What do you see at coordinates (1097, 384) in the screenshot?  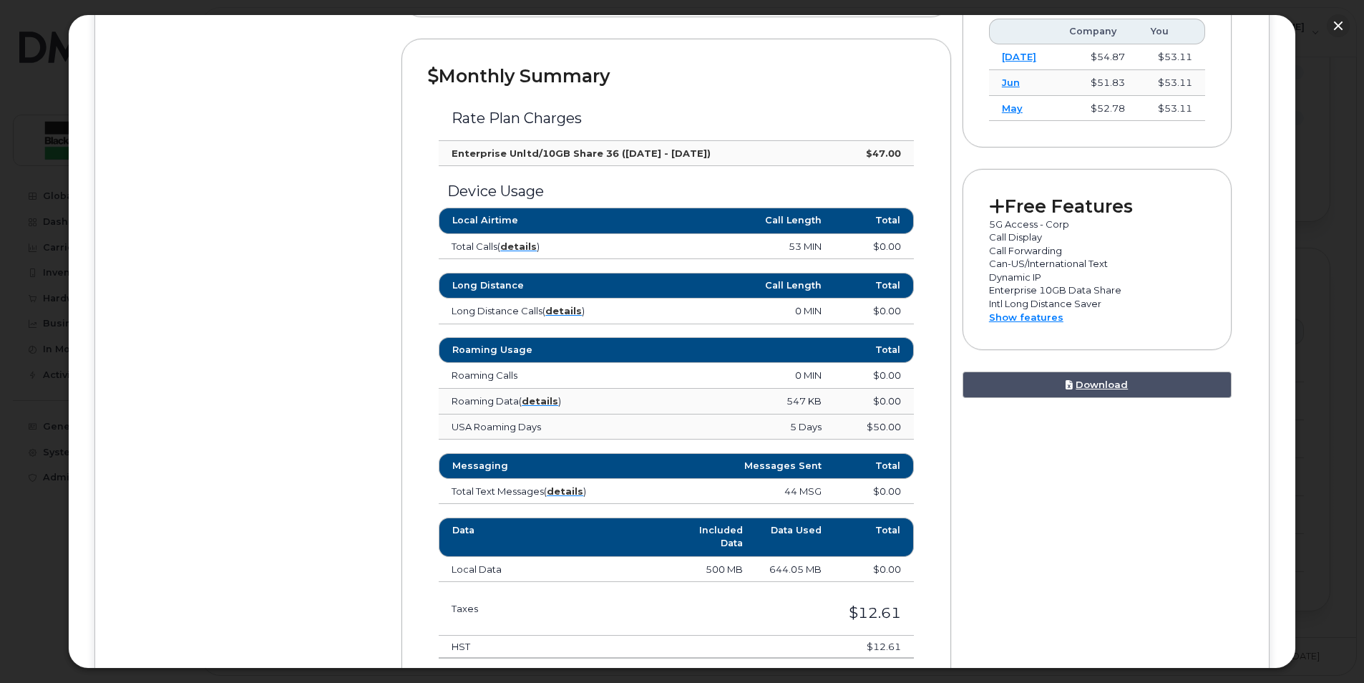 I see `a: Download` at bounding box center [1097, 384].